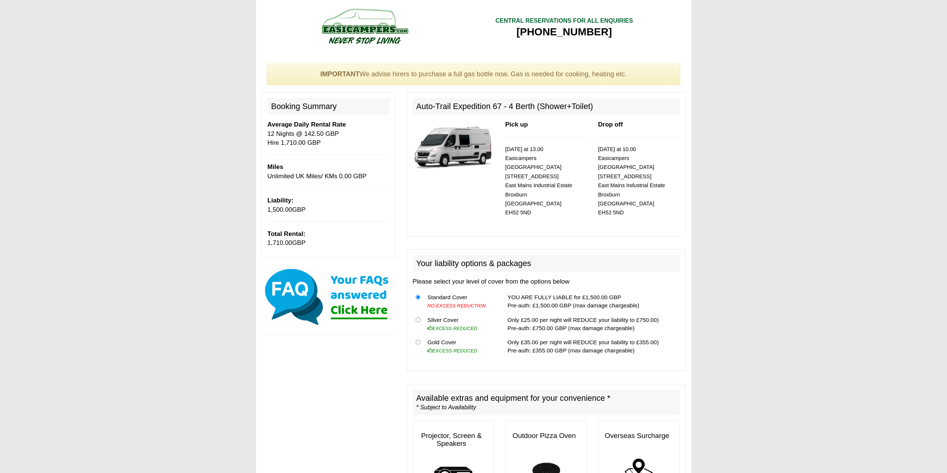 Image resolution: width=947 pixels, height=473 pixels. What do you see at coordinates (329, 297) in the screenshot?
I see `img: Click here for our most common FAQs` at bounding box center [329, 297].